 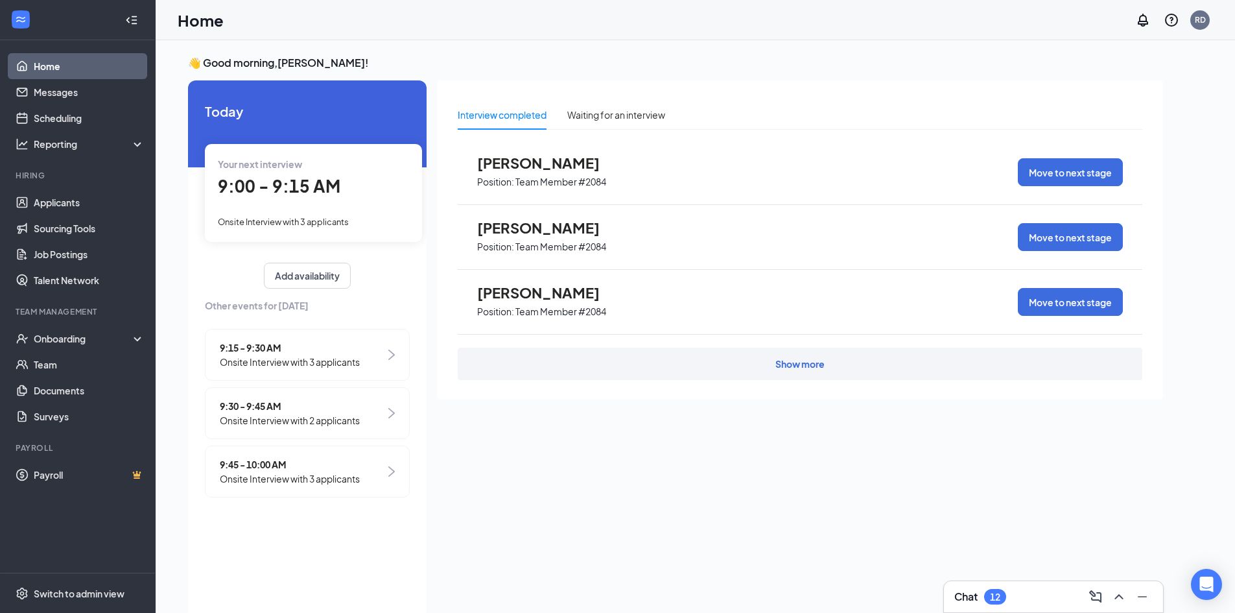 I want to click on svg: Notifications, so click(x=1143, y=20).